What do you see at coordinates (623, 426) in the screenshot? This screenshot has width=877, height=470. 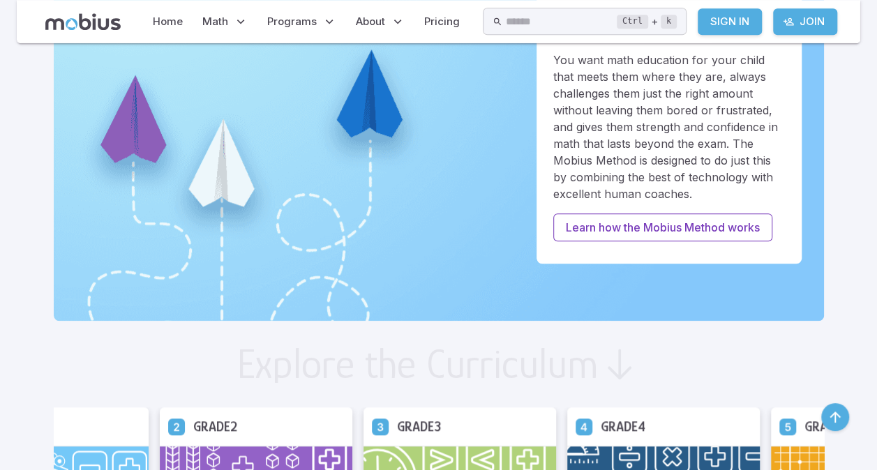 I see `h5: Grade 4` at bounding box center [623, 426].